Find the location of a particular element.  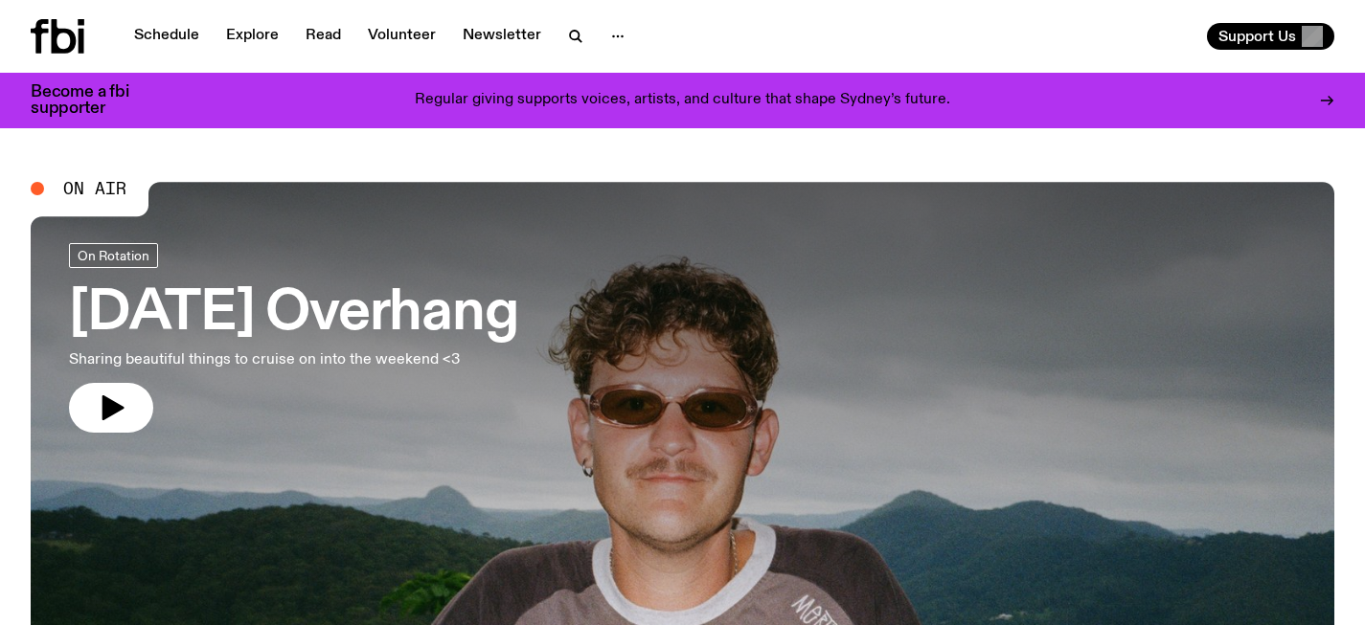

a: Volunteer is located at coordinates (401, 36).